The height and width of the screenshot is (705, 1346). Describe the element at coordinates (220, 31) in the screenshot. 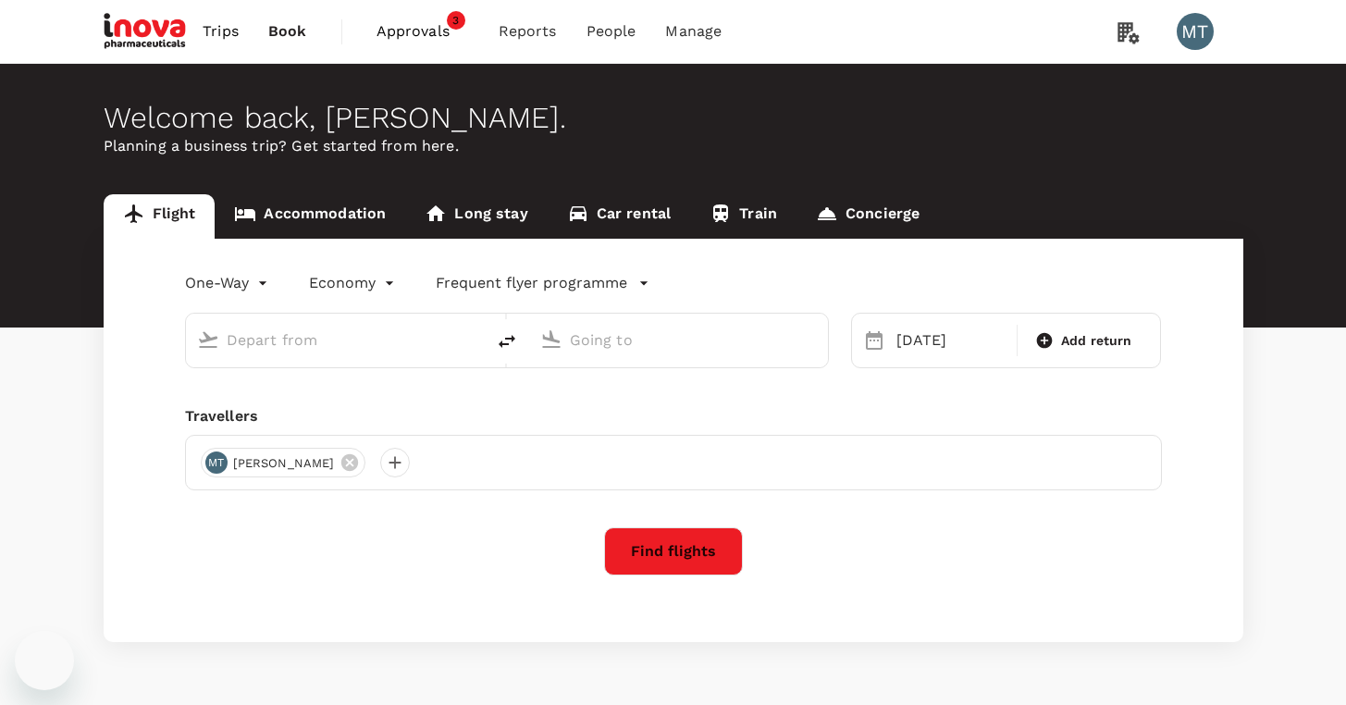

I see `span: Trips` at that location.